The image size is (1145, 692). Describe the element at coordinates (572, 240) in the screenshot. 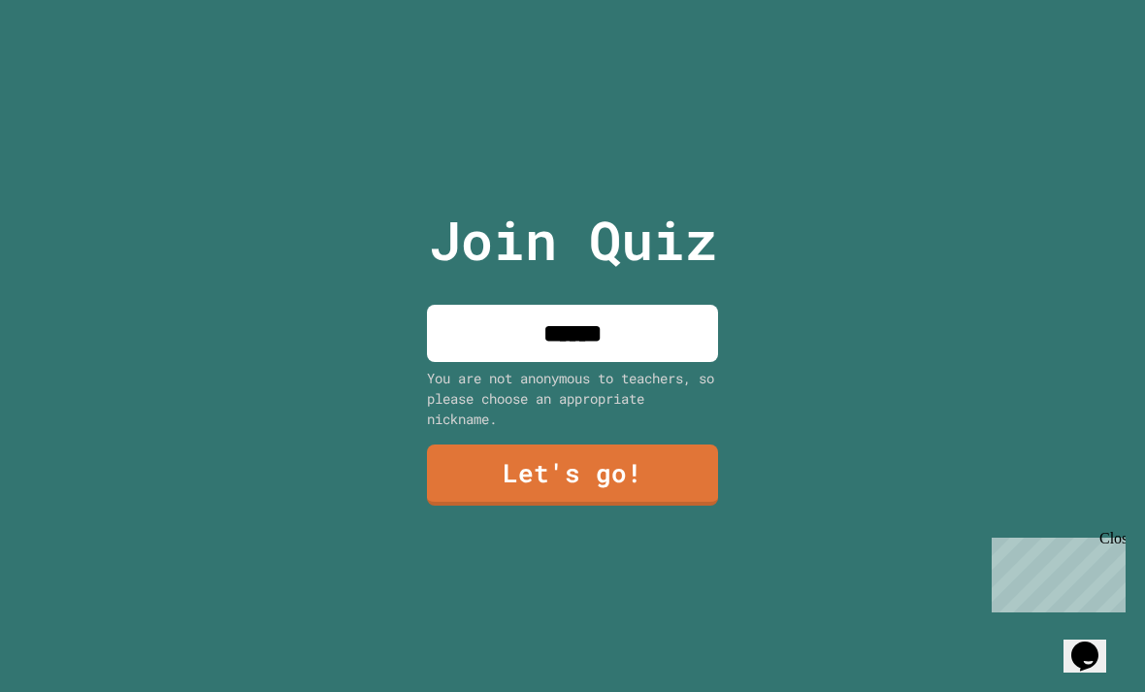

I see `p: Join Quiz` at that location.